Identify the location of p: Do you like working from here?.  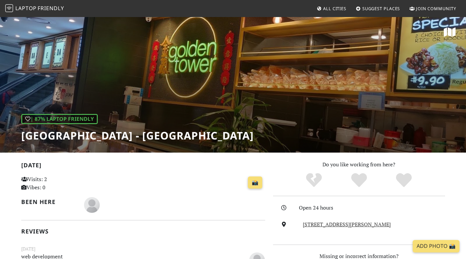
(359, 165).